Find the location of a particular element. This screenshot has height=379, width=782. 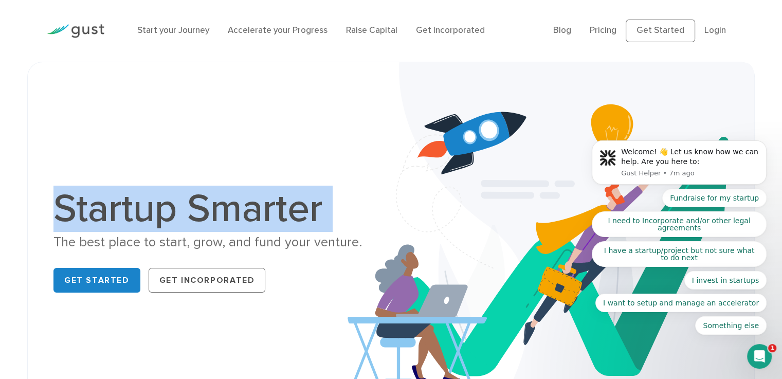

div: Message content is located at coordinates (114, 176).